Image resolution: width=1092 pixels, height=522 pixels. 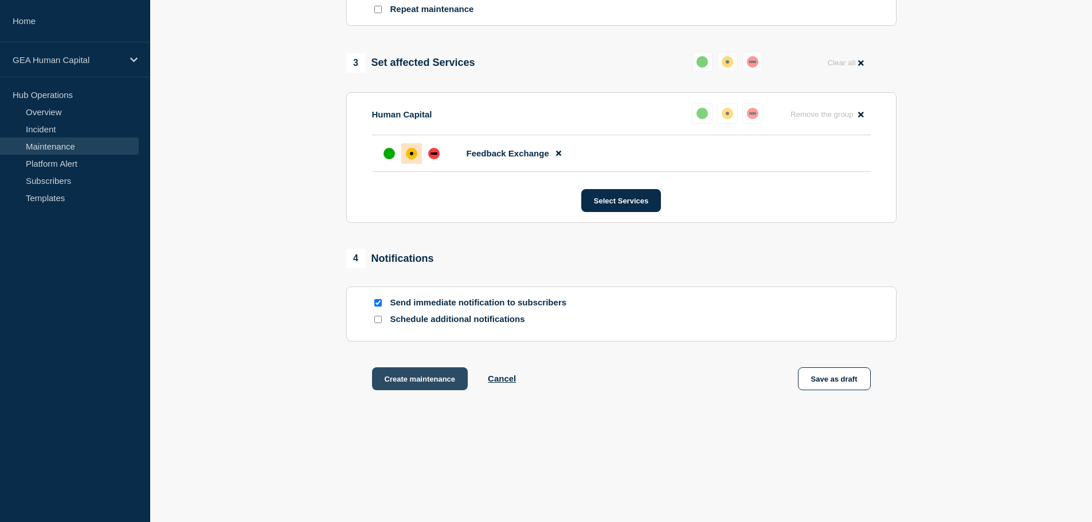 What do you see at coordinates (402, 114) in the screenshot?
I see `p: Human Capital` at bounding box center [402, 114].